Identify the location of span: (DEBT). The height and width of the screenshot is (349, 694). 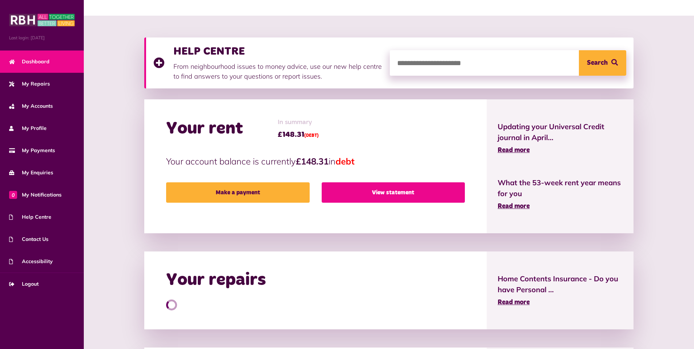
(311, 136).